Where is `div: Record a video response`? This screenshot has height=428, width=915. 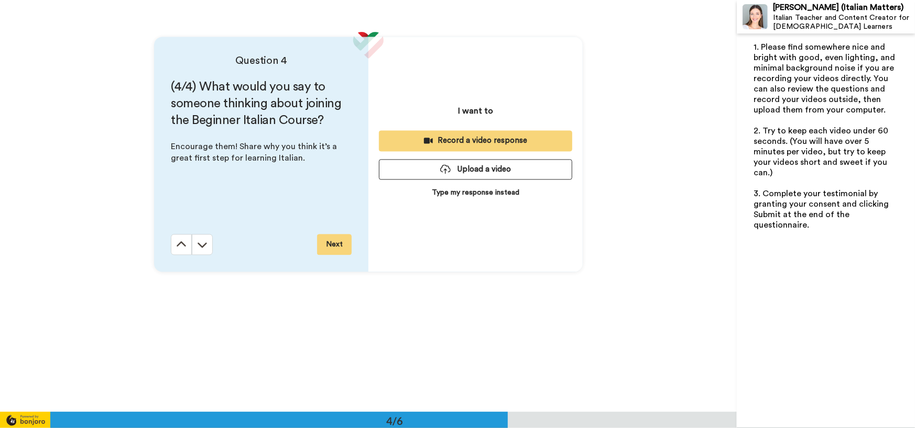 div: Record a video response is located at coordinates (475, 140).